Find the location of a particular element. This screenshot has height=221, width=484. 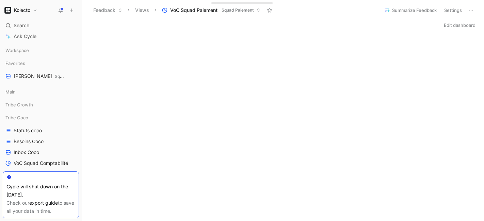

div: Favorites is located at coordinates (41, 63).